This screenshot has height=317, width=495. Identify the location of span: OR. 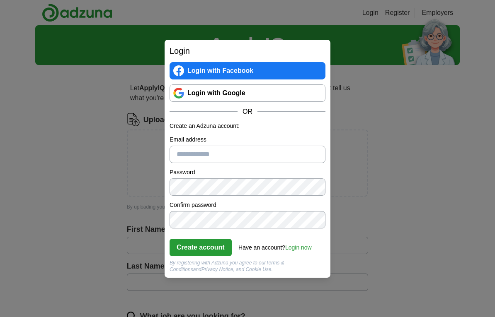
(247, 112).